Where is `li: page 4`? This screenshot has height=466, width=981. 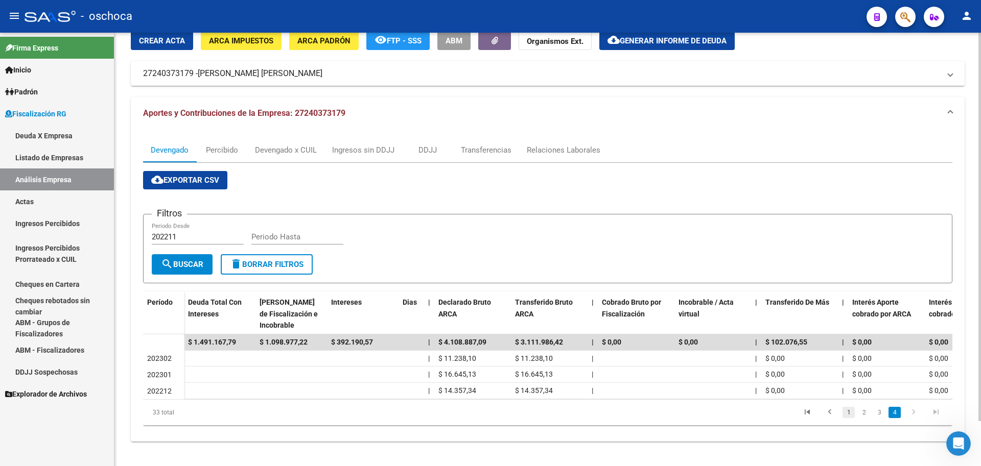 li: page 4 is located at coordinates (895, 413).